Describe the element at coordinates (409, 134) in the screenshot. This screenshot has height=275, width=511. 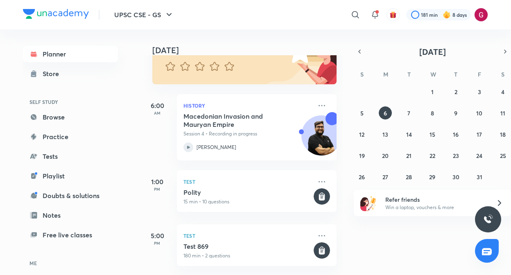
I see `abbr: October 14, 2025` at that location.